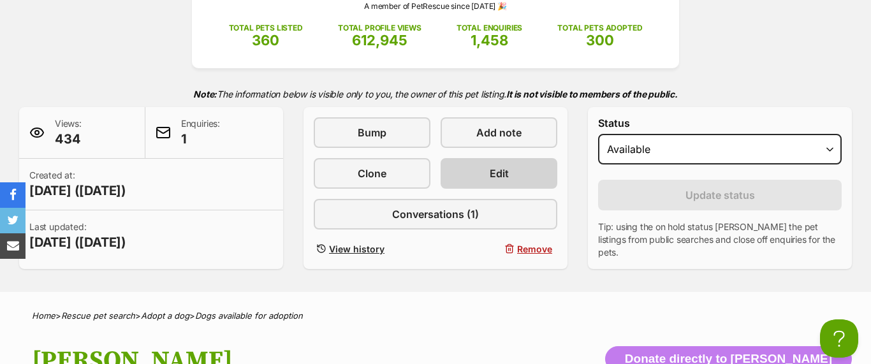 This screenshot has height=364, width=871. Describe the element at coordinates (372, 174) in the screenshot. I see `span: Clone` at that location.